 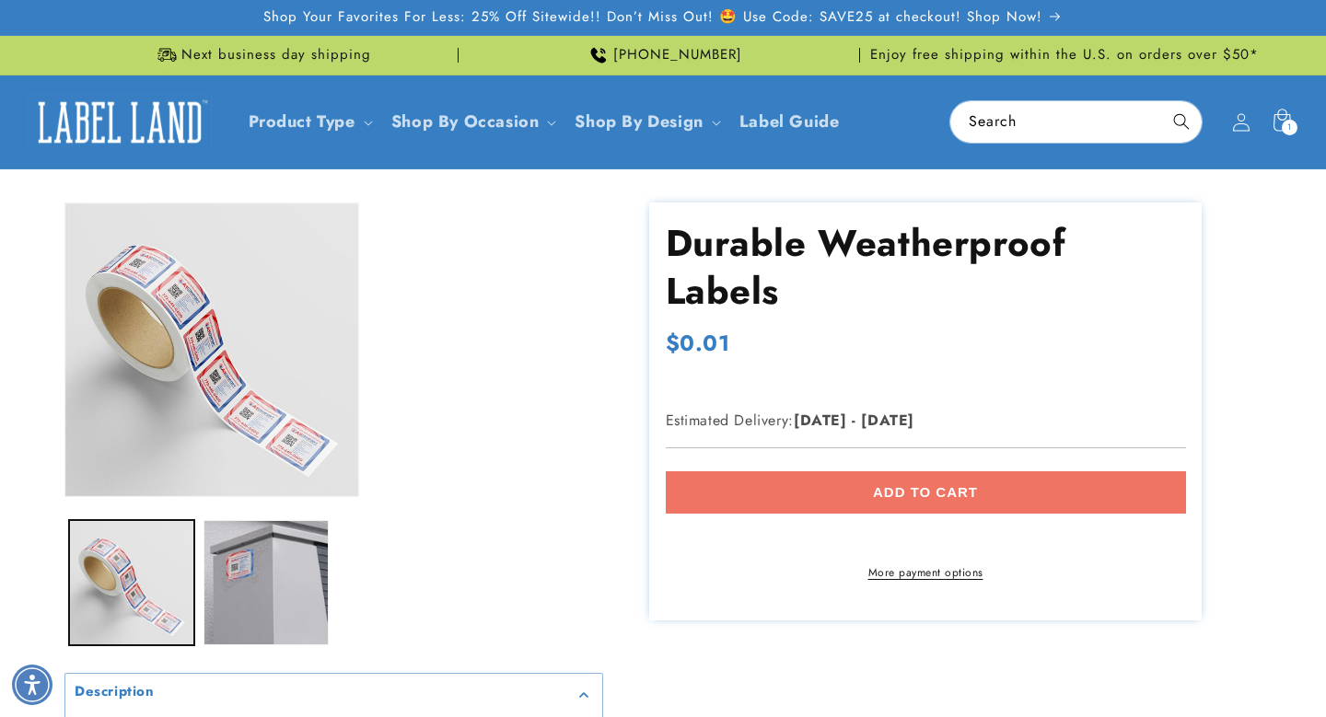 I want to click on span: Shop Your Favorites For Less: 25% Off Sitewide!! Don’t Miss Out! 🤩 Use Code: SAVE25 at checkout! ..., so click(x=653, y=17).